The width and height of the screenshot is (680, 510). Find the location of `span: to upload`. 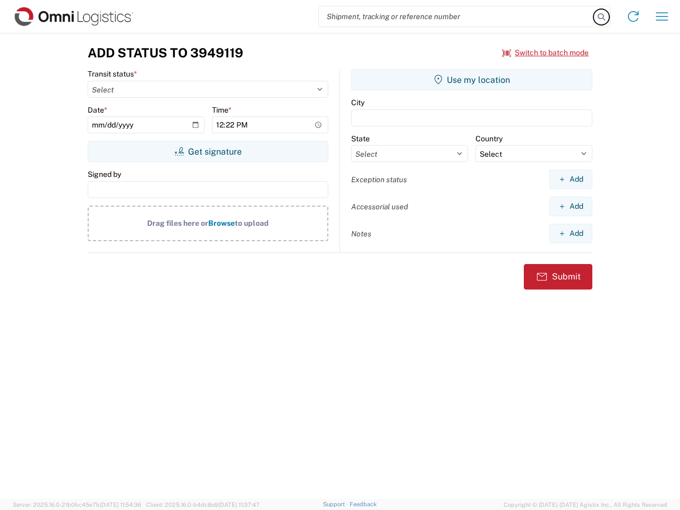

span: to upload is located at coordinates (252, 223).